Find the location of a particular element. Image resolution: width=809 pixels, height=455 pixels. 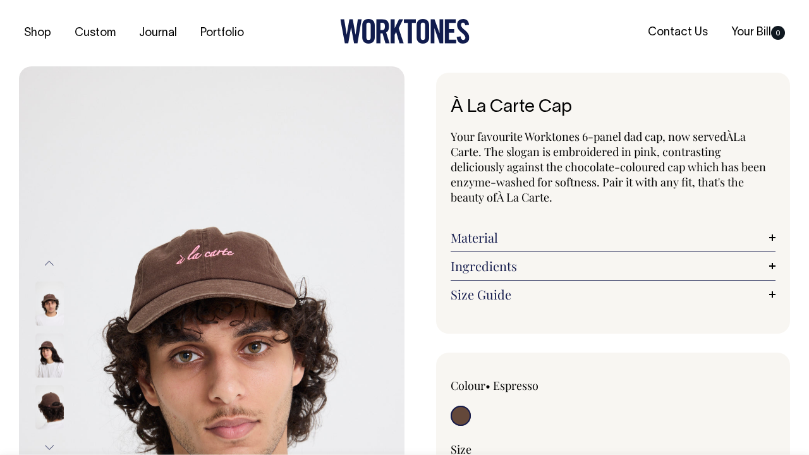

p: Your favourite Worktones 6-panel dad cap, now served La Carte. The slogan is embroidered in pink,... is located at coordinates (613, 167).